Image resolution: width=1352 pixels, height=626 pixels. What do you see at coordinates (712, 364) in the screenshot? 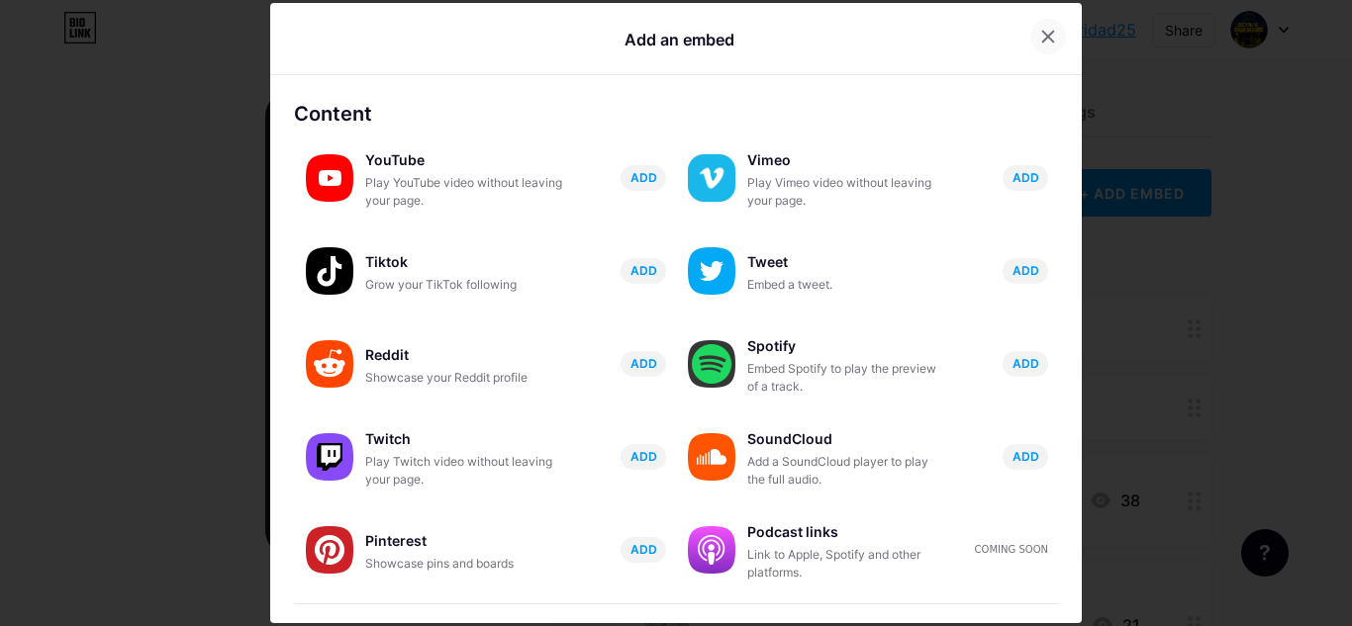
I see `img: spotify` at bounding box center [712, 364].